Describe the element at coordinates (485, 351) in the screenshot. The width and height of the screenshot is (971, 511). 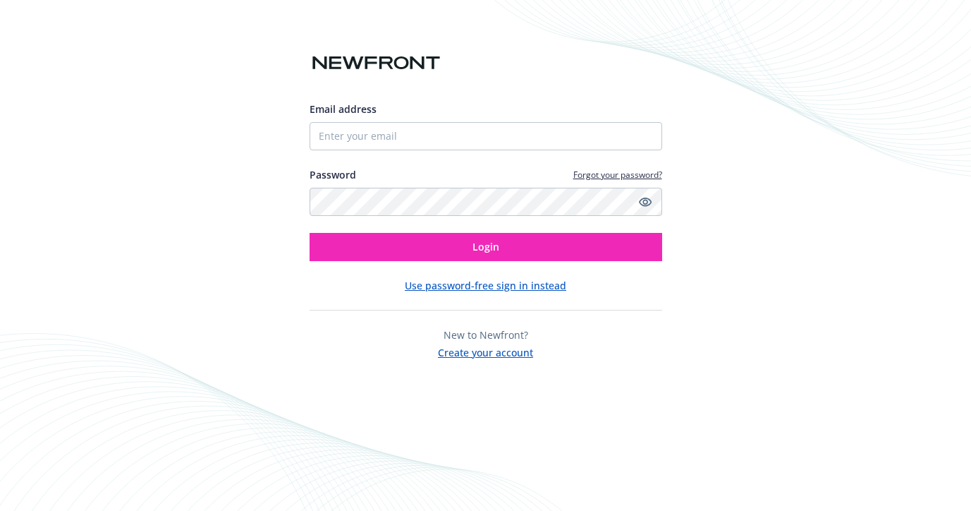
I see `button: Create your account` at that location.